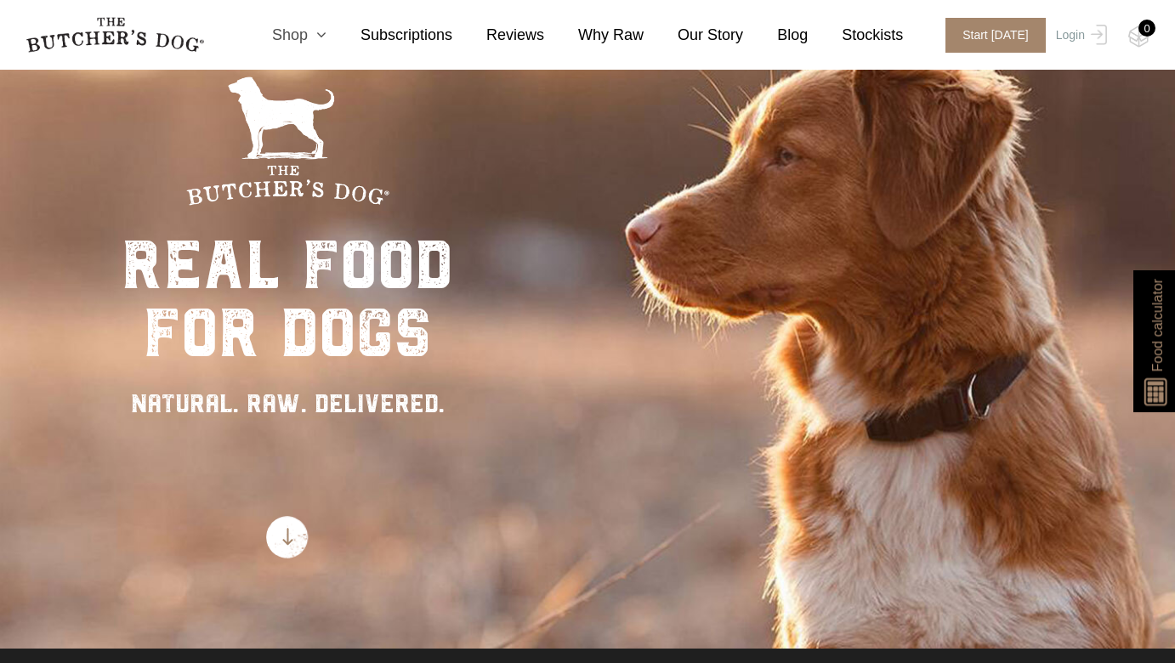 Image resolution: width=1175 pixels, height=663 pixels. Describe the element at coordinates (856, 35) in the screenshot. I see `a: Stockists` at that location.